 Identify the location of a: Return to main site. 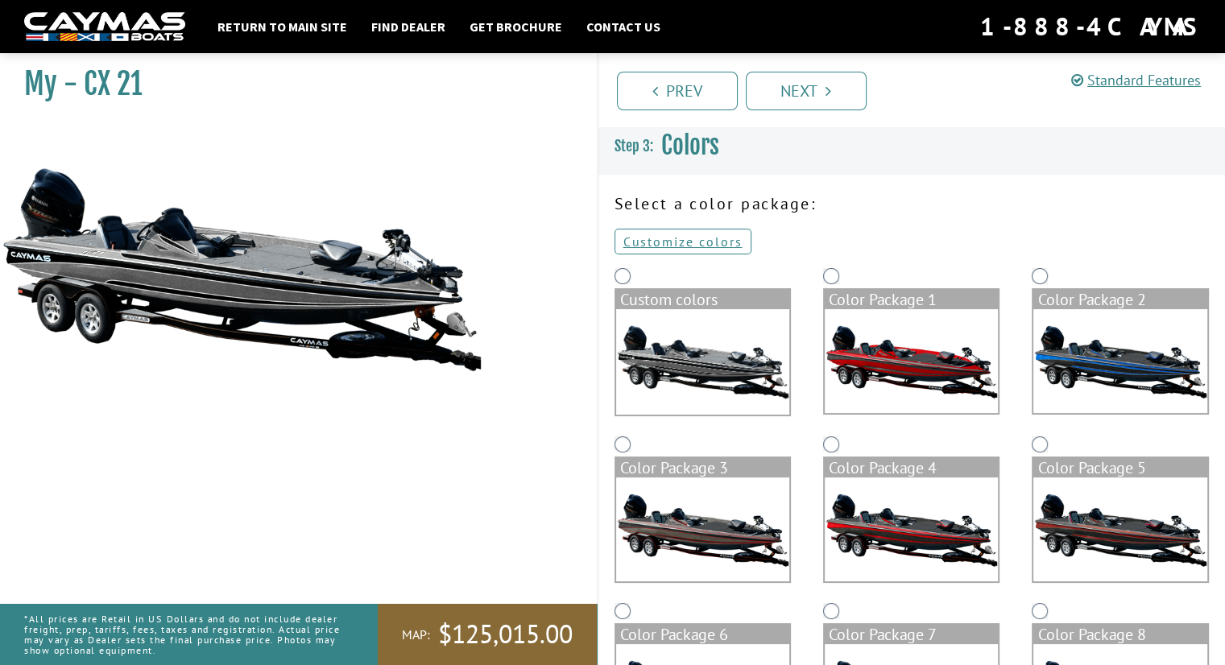
(282, 27).